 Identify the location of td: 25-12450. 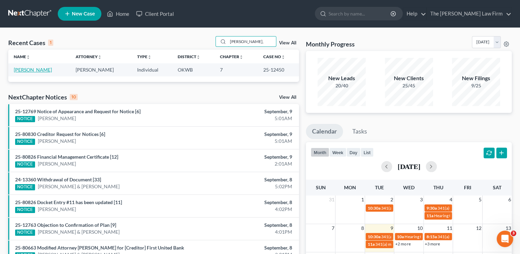
(279, 69).